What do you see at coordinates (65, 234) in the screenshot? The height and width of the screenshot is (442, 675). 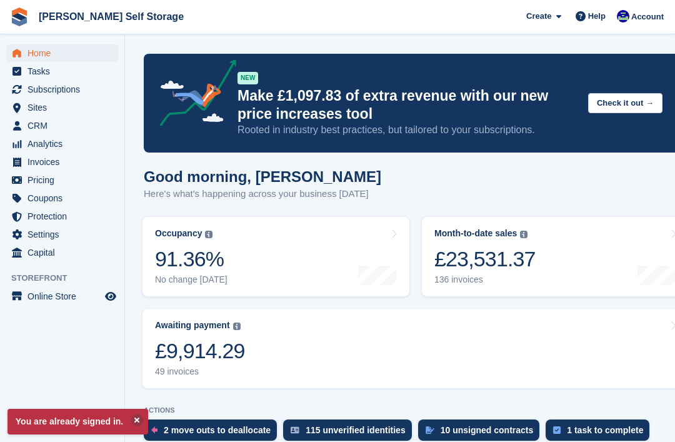 I see `span: Settings` at bounding box center [65, 234].